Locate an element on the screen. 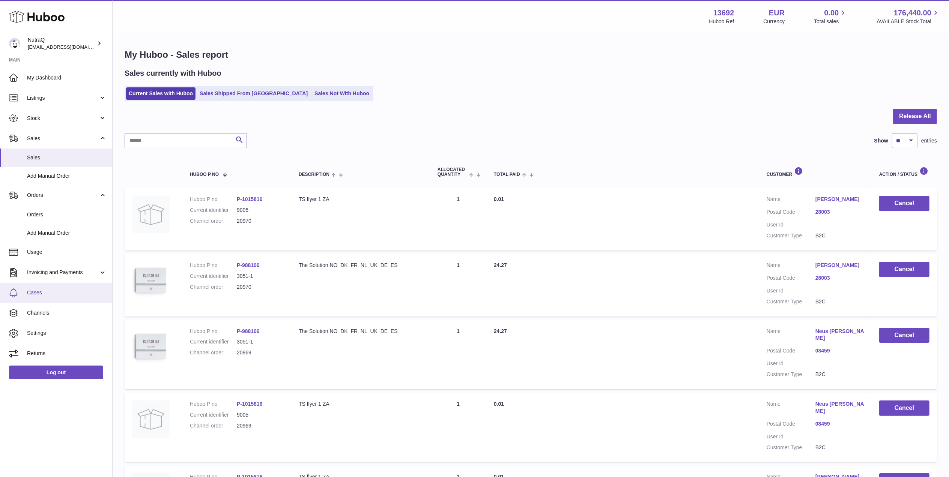 The height and width of the screenshot is (477, 949). h2: Sales currently with Huboo is located at coordinates (173, 73).